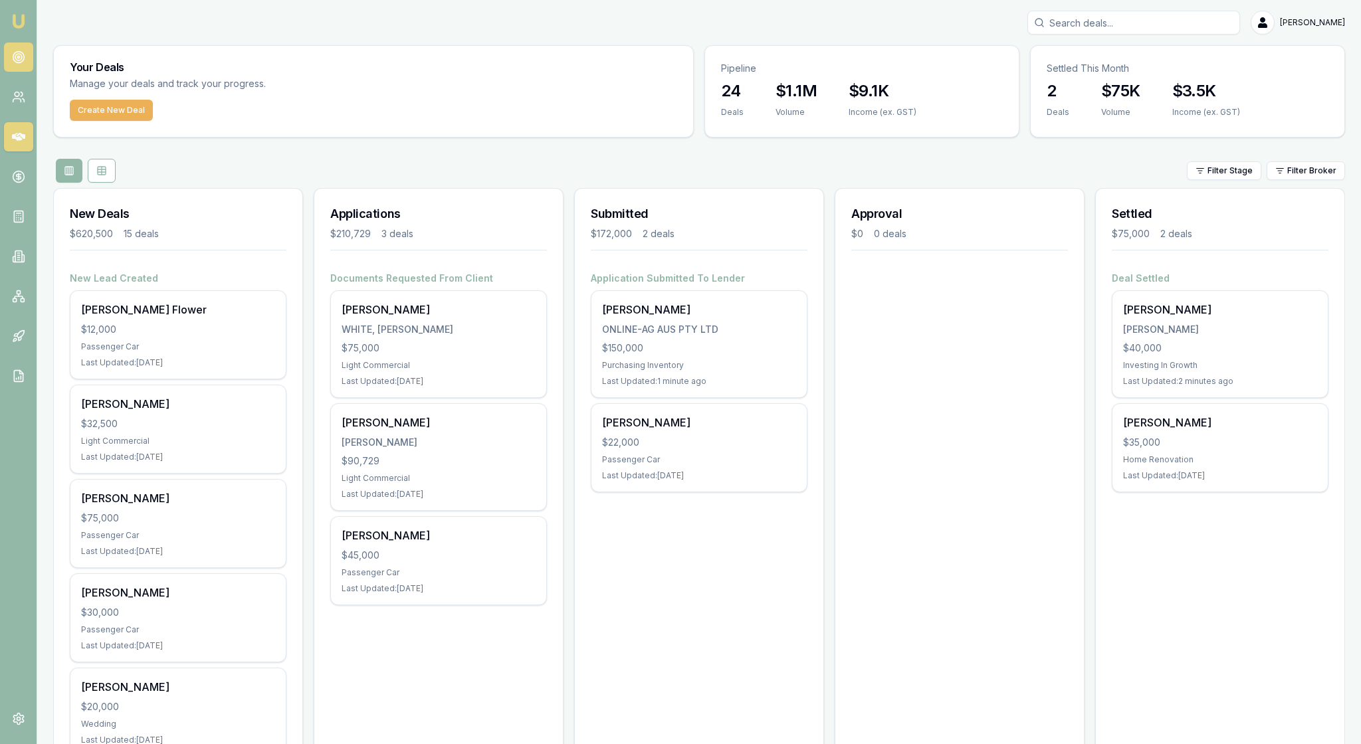 Image resolution: width=1361 pixels, height=744 pixels. I want to click on h3: 24, so click(732, 91).